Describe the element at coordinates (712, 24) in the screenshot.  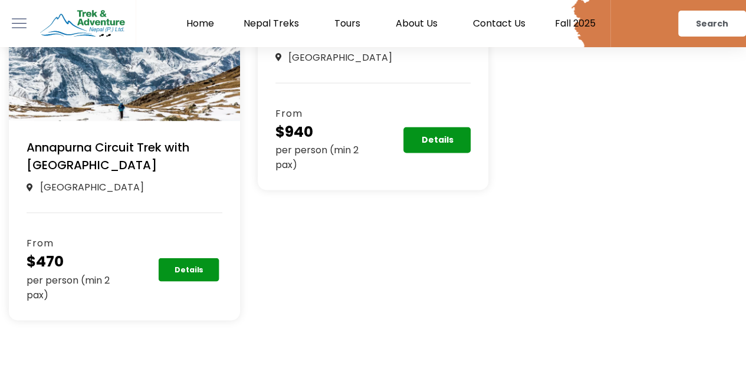
I see `a: Search` at that location.